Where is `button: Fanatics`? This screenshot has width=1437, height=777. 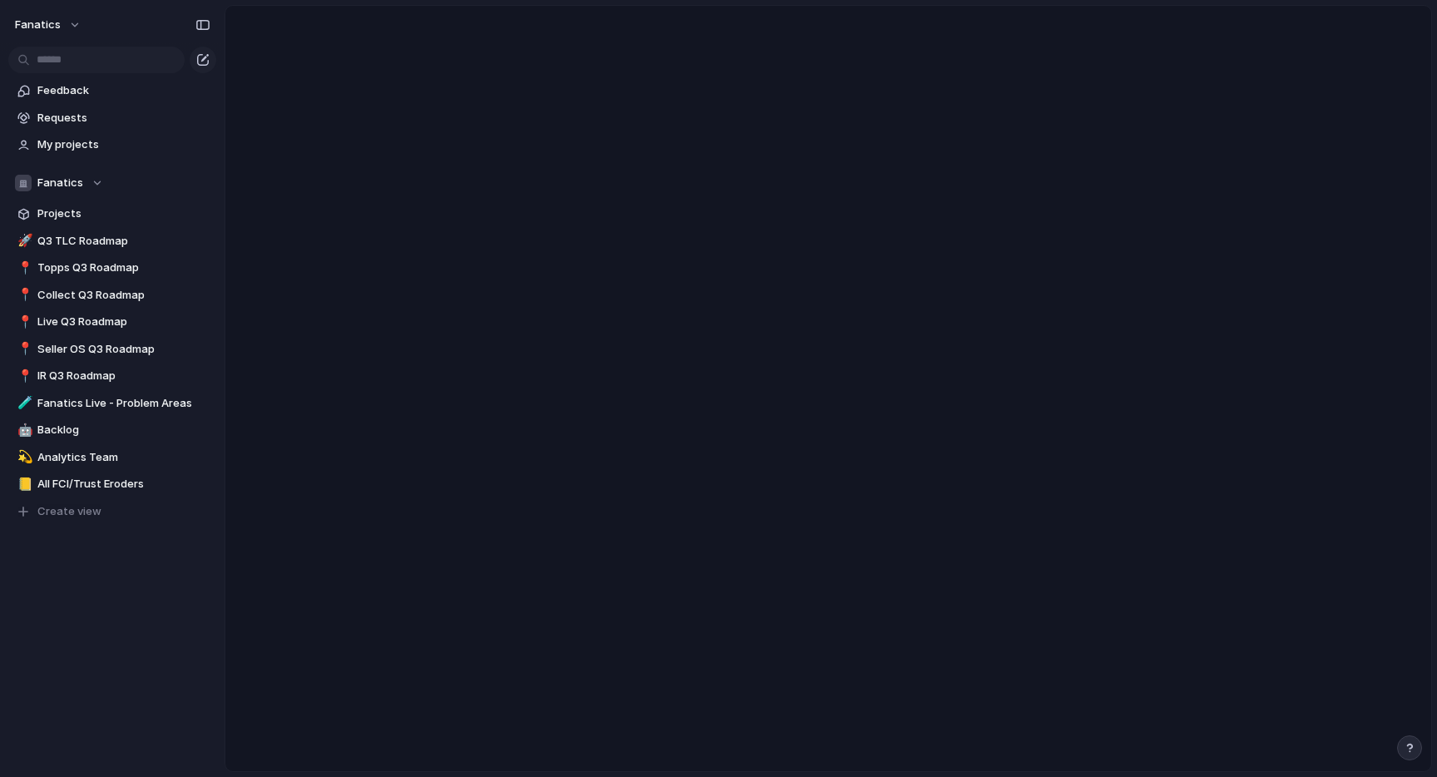
button: Fanatics is located at coordinates (112, 183).